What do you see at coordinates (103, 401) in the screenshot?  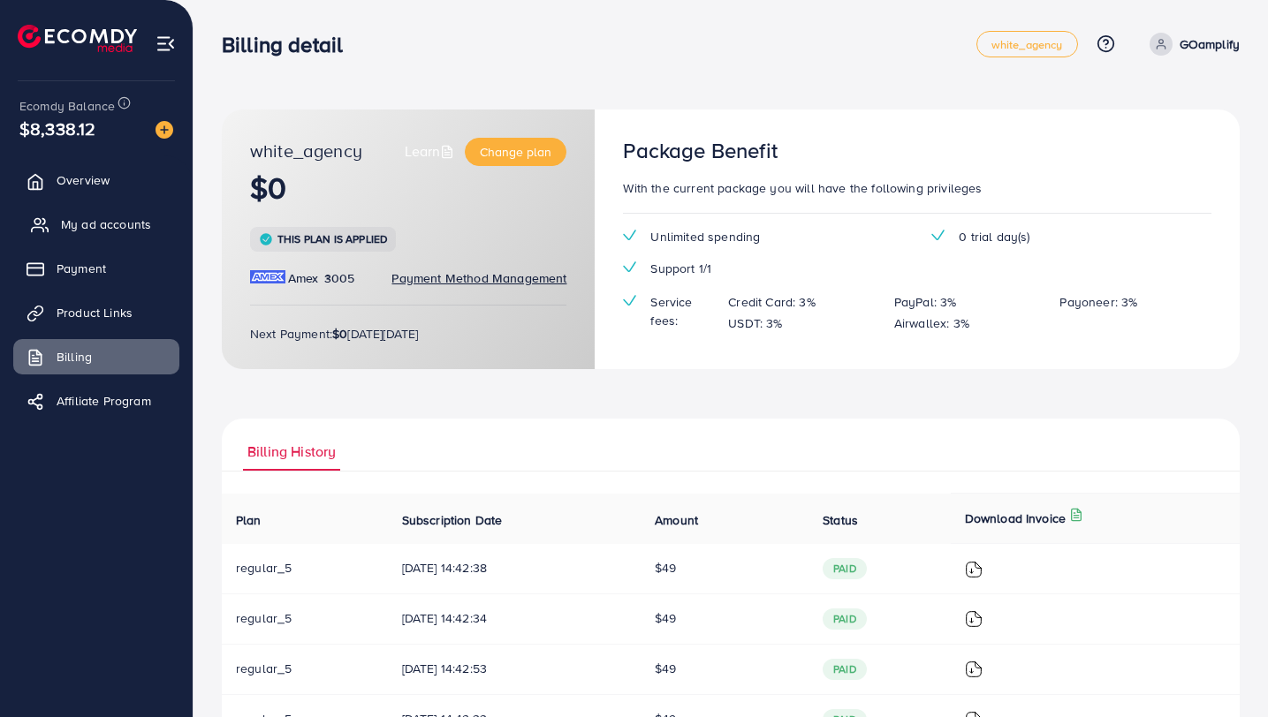 I see `span: Affiliate Program` at bounding box center [103, 401].